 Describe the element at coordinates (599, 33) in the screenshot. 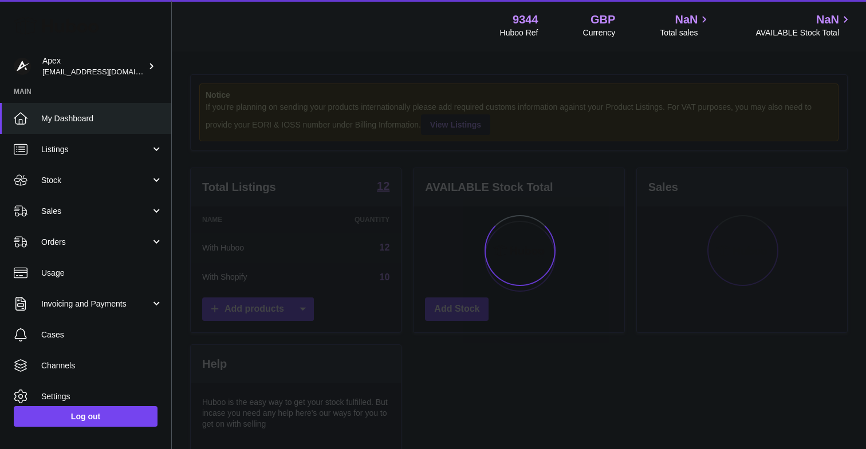

I see `div: Currency` at that location.